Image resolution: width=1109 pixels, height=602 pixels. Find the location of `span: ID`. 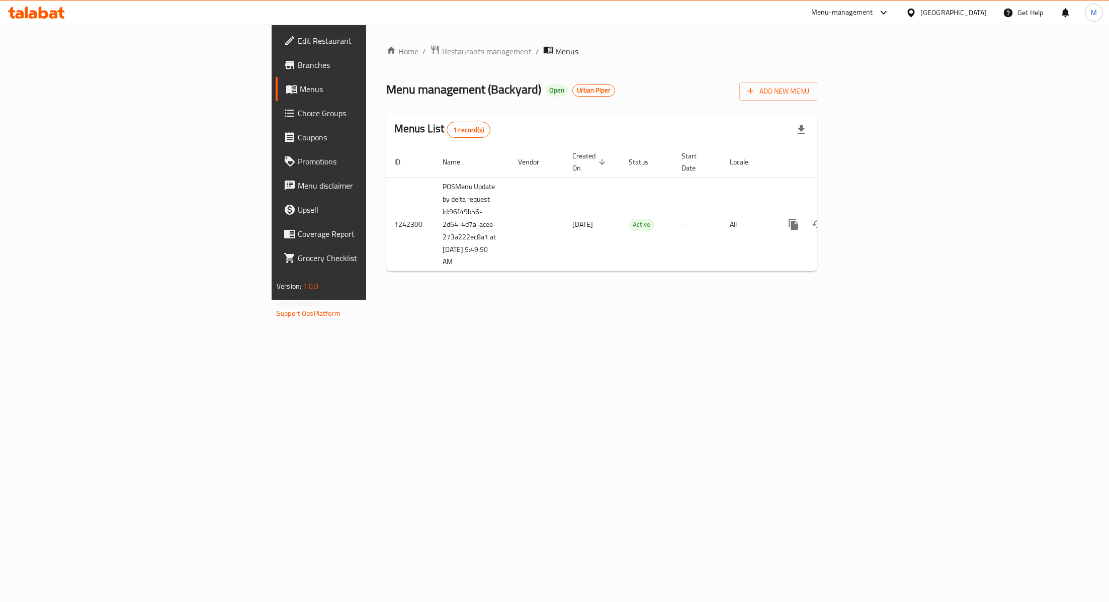

span: ID is located at coordinates (404, 162).